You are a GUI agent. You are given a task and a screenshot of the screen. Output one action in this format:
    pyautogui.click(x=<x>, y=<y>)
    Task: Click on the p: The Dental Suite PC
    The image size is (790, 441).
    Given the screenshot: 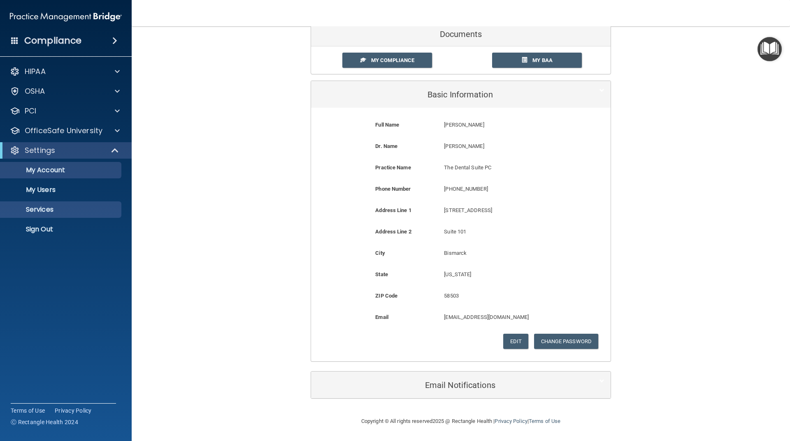 What is the action you would take?
    pyautogui.click(x=506, y=168)
    